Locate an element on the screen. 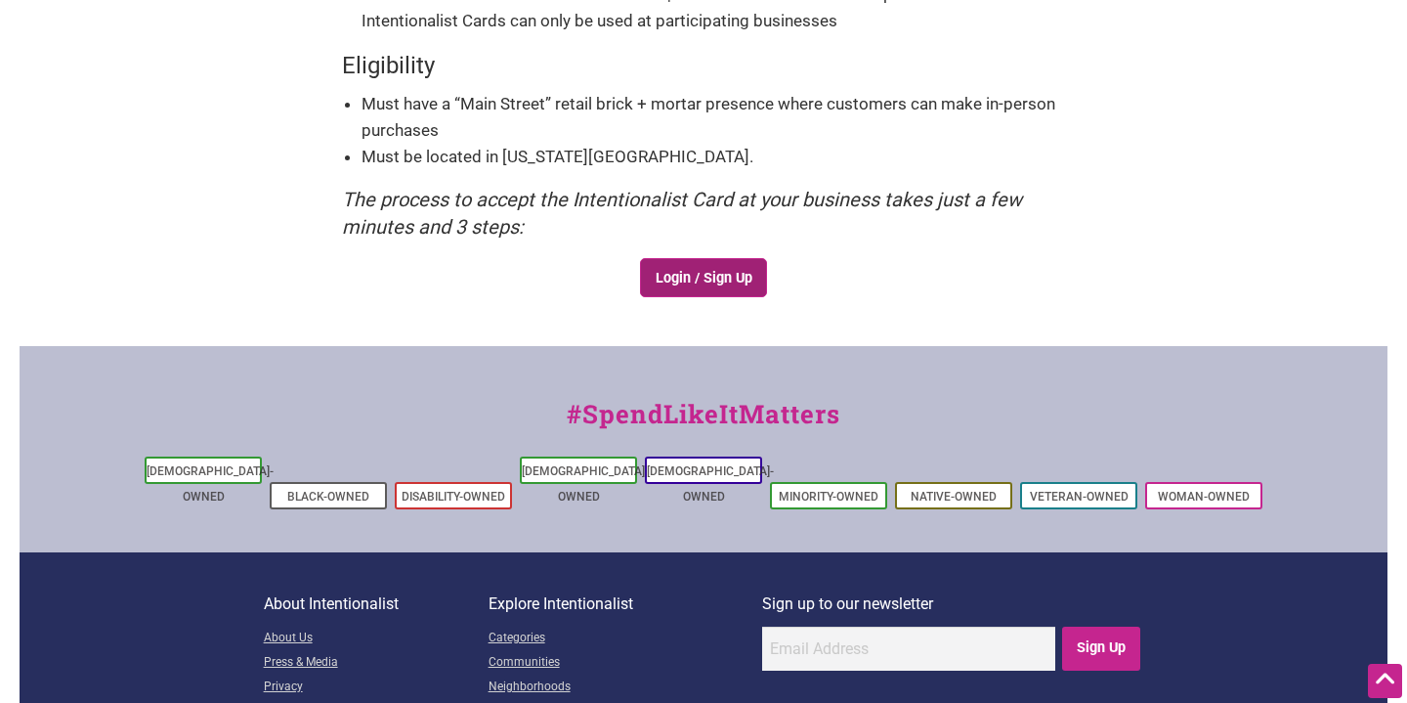  a: Neighborhoods is located at coordinates (626, 687).